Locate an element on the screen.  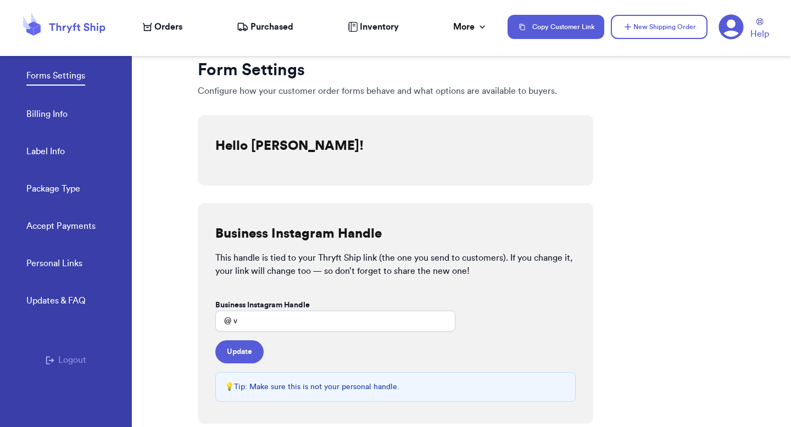
a: Billing Info is located at coordinates (47, 115).